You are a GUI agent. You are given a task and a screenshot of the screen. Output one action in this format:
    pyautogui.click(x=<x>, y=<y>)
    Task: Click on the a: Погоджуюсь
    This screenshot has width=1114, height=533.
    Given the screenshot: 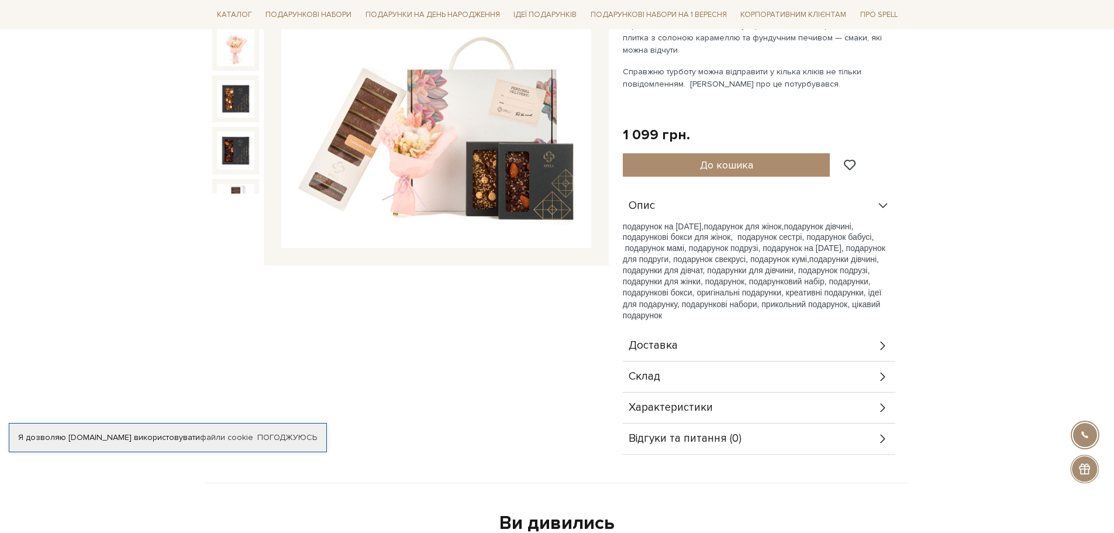 What is the action you would take?
    pyautogui.click(x=287, y=437)
    